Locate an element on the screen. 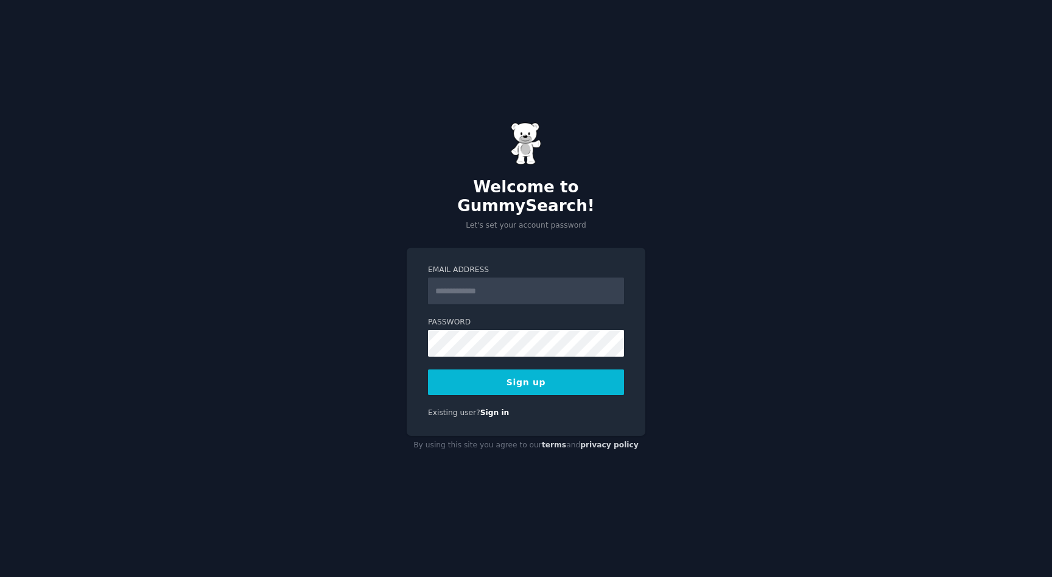 The height and width of the screenshot is (577, 1052). span: Existing user? is located at coordinates (454, 413).